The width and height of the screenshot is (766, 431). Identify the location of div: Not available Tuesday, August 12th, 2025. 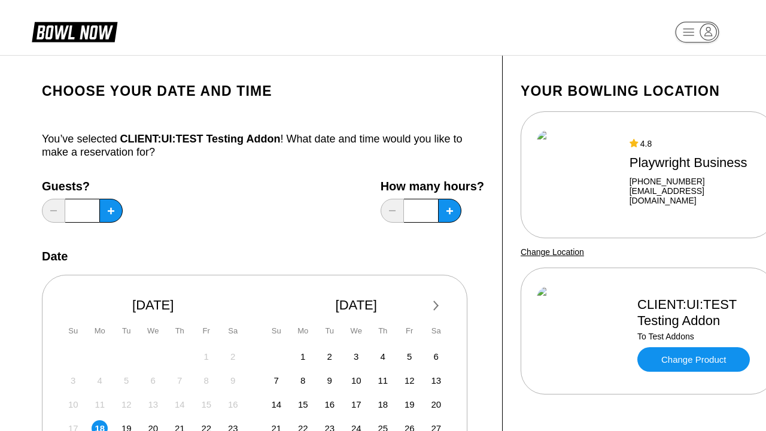
(126, 404).